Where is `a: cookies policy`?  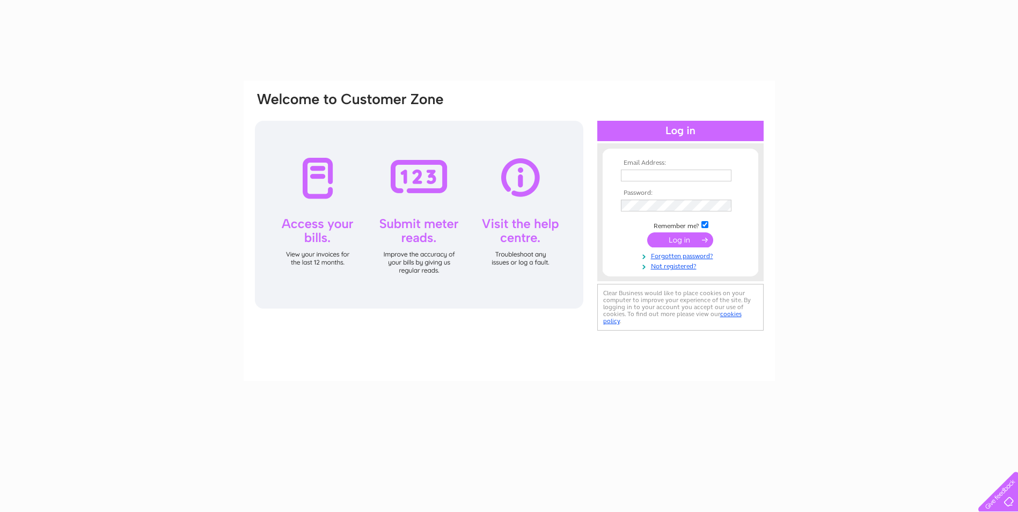
a: cookies policy is located at coordinates (673, 317).